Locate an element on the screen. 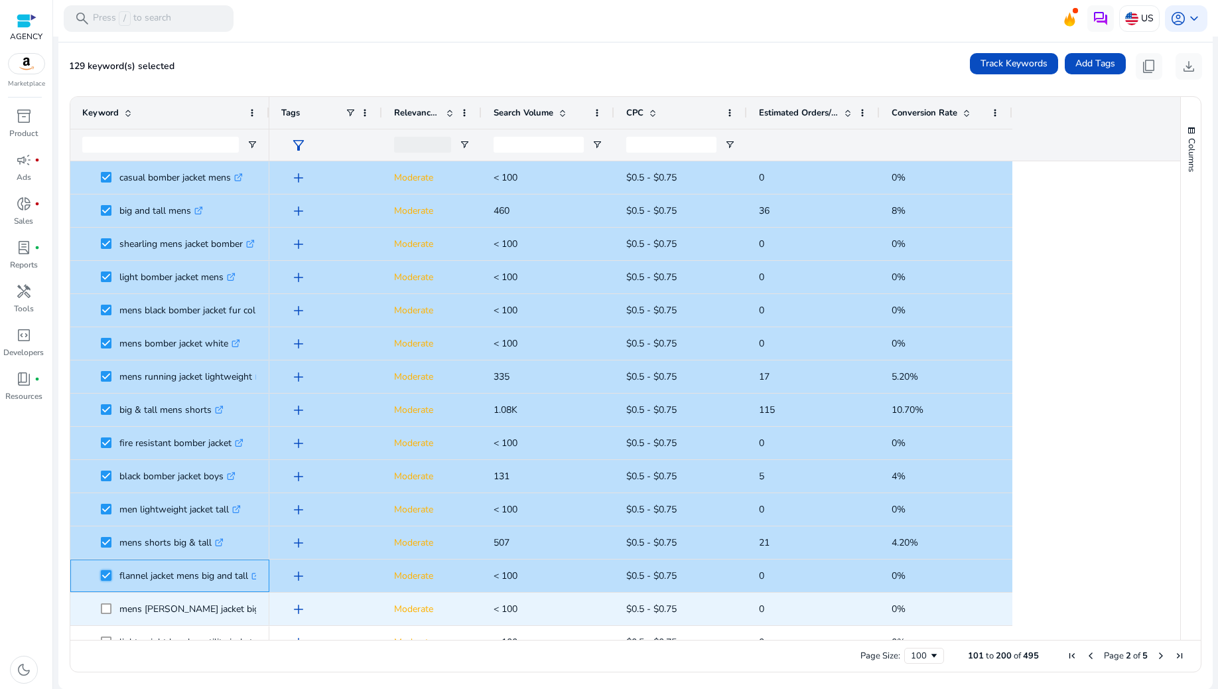  button: download is located at coordinates (1189, 66).